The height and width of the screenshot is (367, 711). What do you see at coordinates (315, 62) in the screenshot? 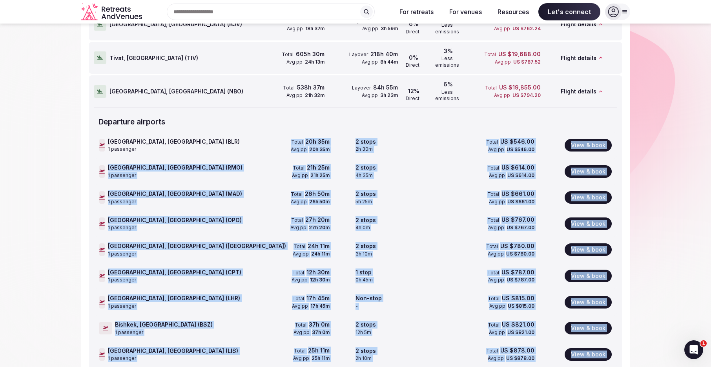
I see `span: 24h 13m` at bounding box center [315, 62].